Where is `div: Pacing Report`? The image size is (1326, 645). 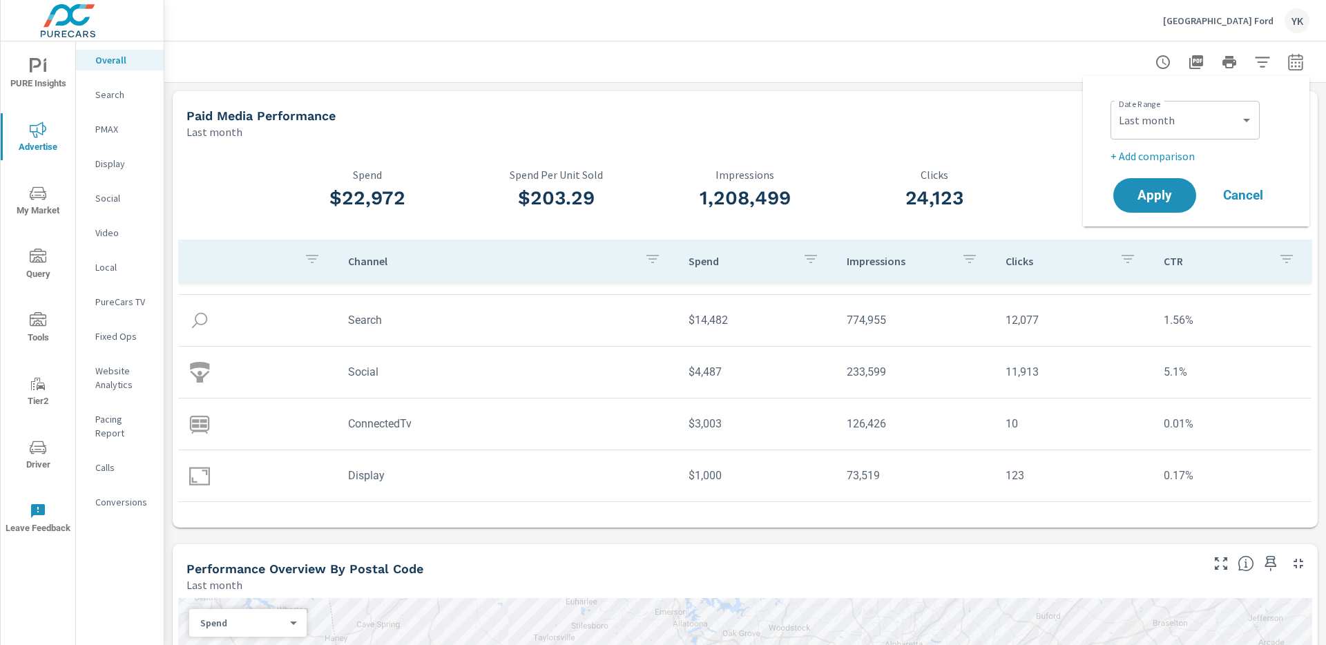 div: Pacing Report is located at coordinates (119, 426).